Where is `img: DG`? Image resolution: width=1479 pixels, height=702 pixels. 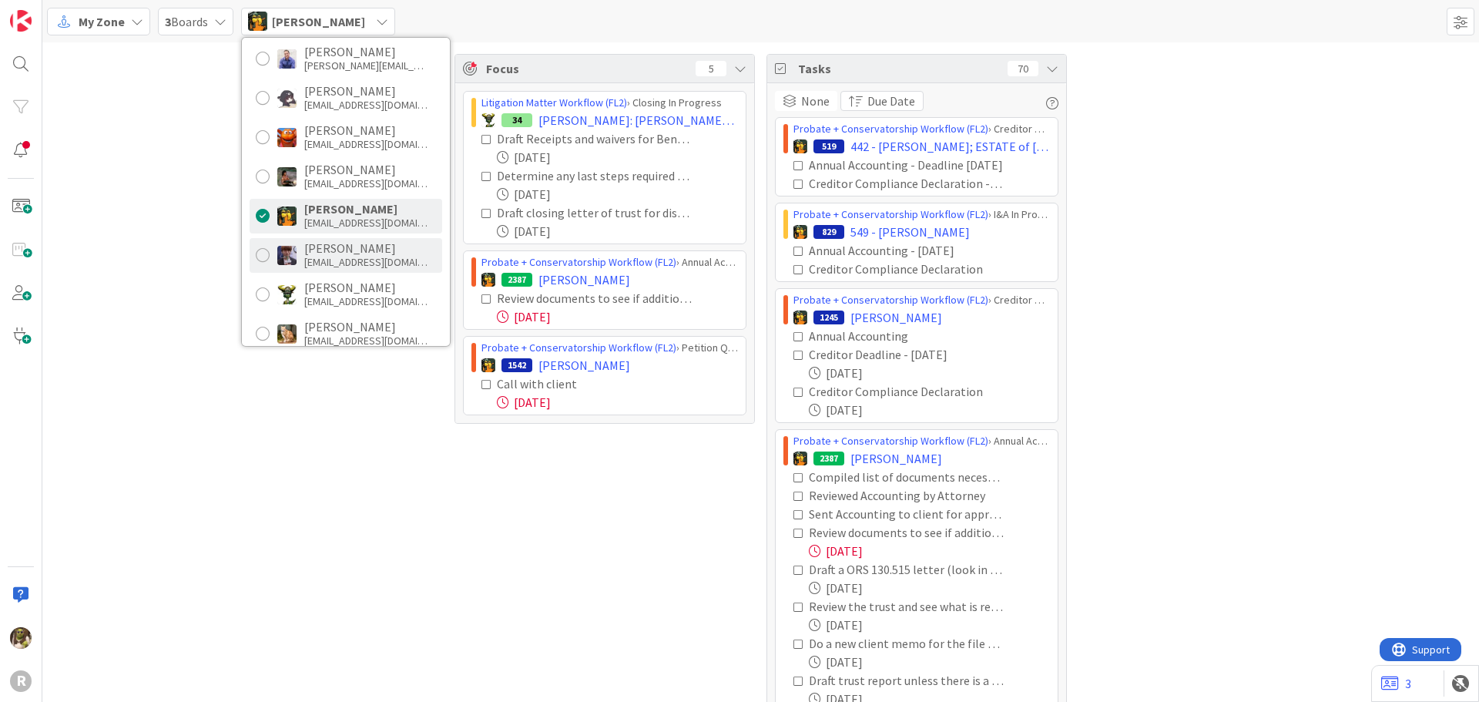 img: DG is located at coordinates (21, 638).